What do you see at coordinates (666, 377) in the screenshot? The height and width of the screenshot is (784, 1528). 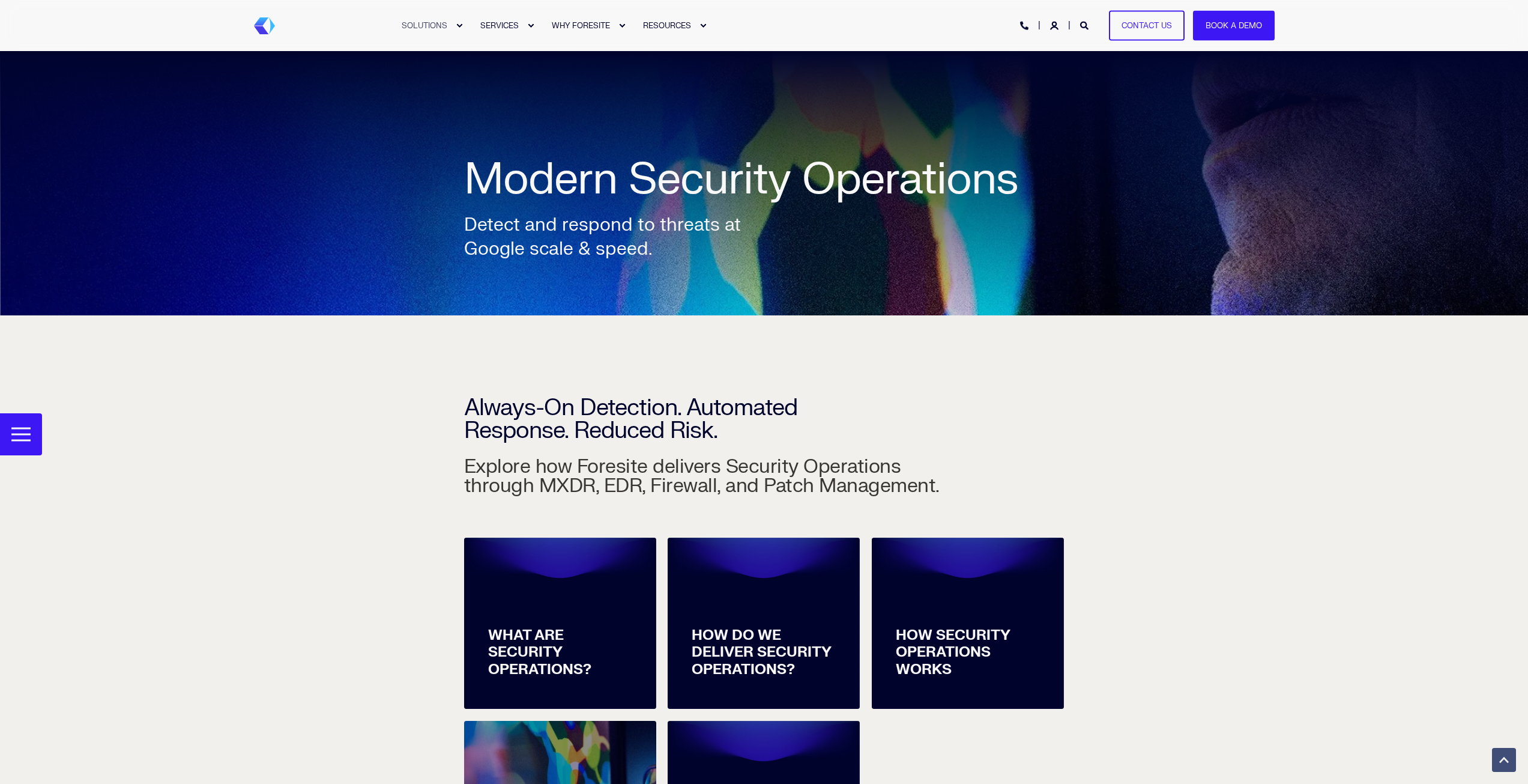 I see `h2: Always-On Detection. Automated Response. Reduced Risk.` at bounding box center [666, 377].